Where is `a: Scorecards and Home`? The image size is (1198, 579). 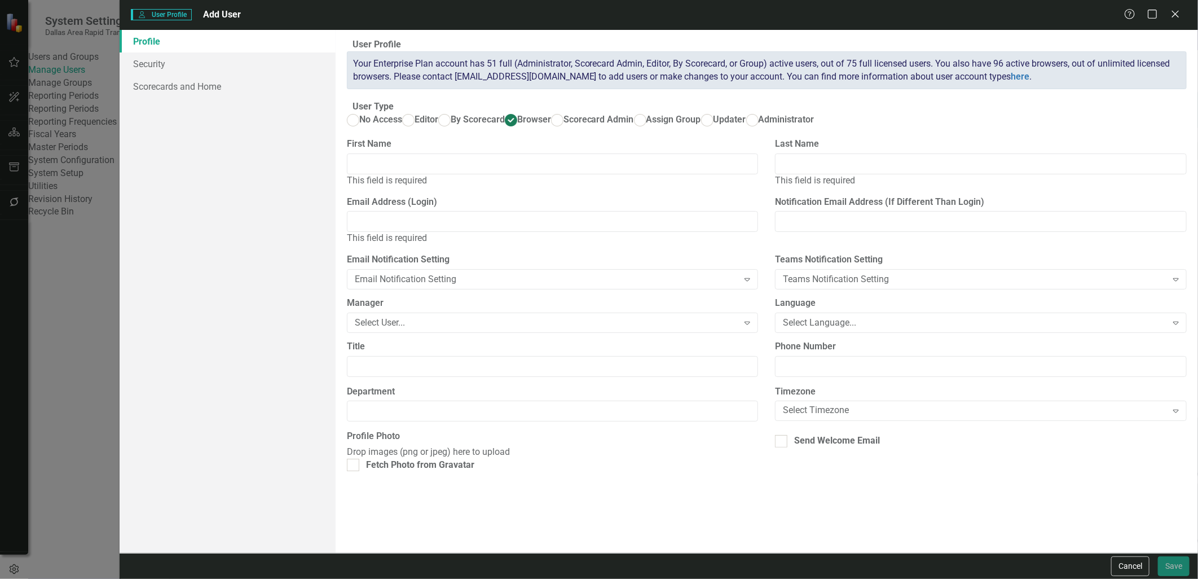
a: Scorecards and Home is located at coordinates (227, 86).